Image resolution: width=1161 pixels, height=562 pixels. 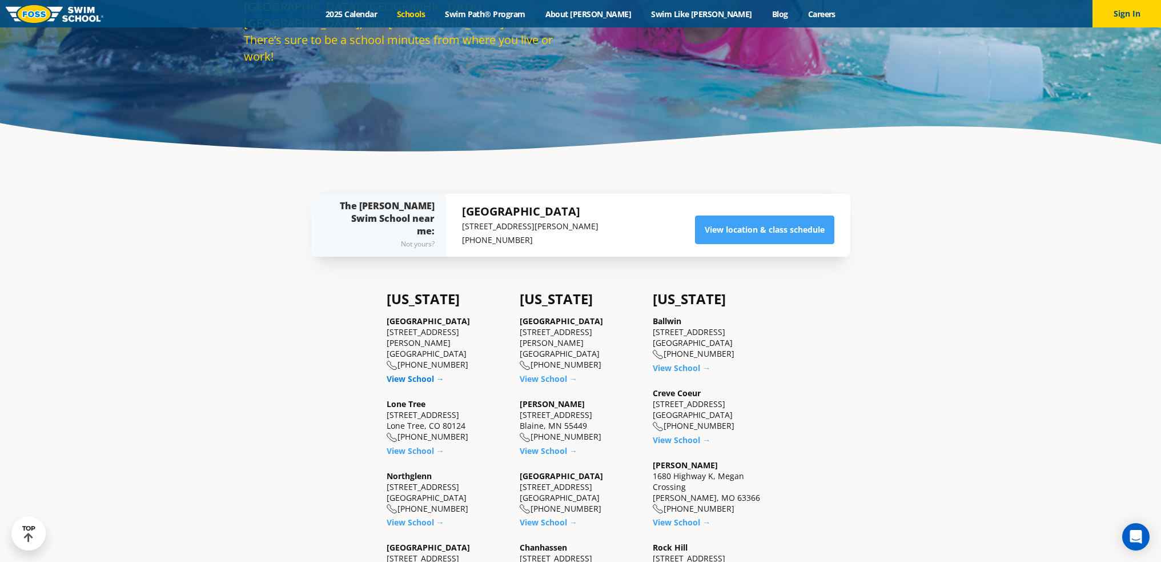 What do you see at coordinates (54, 14) in the screenshot?
I see `img: FOSS Swim School Logo` at bounding box center [54, 14].